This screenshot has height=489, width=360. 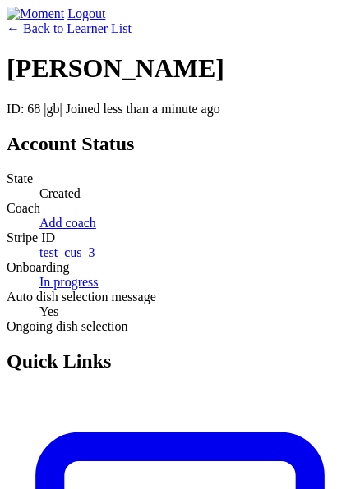 What do you see at coordinates (60, 193) in the screenshot?
I see `span: Created` at bounding box center [60, 193].